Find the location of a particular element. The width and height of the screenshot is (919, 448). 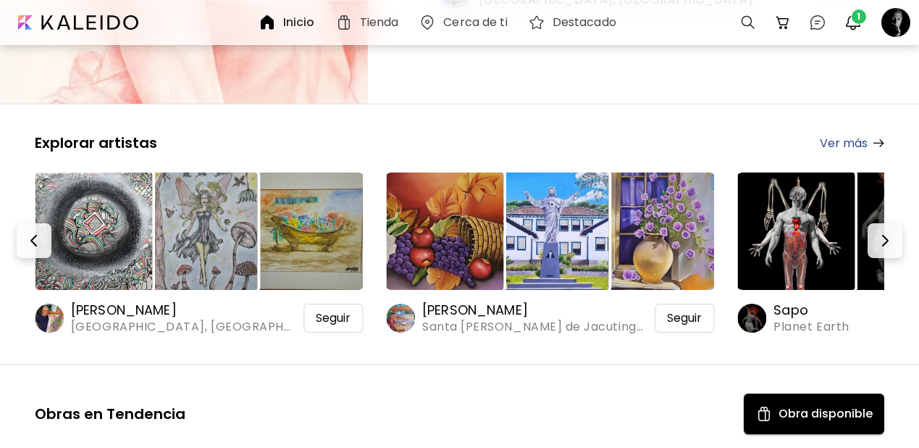

img: cart is located at coordinates (783, 22).